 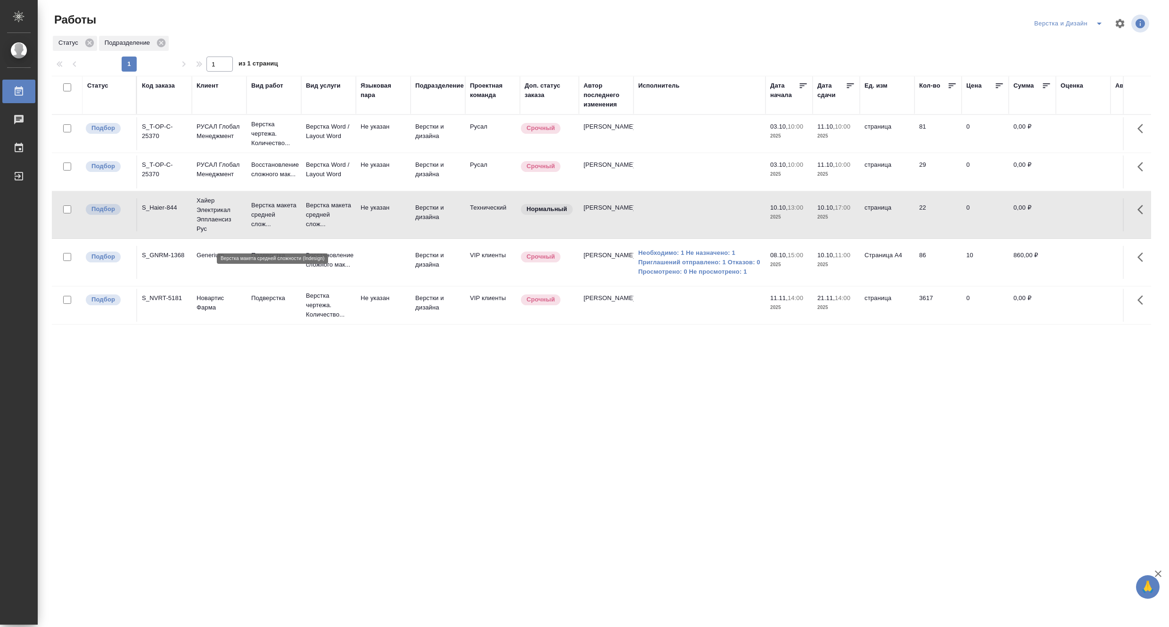 I want to click on div: Клиент, so click(x=207, y=86).